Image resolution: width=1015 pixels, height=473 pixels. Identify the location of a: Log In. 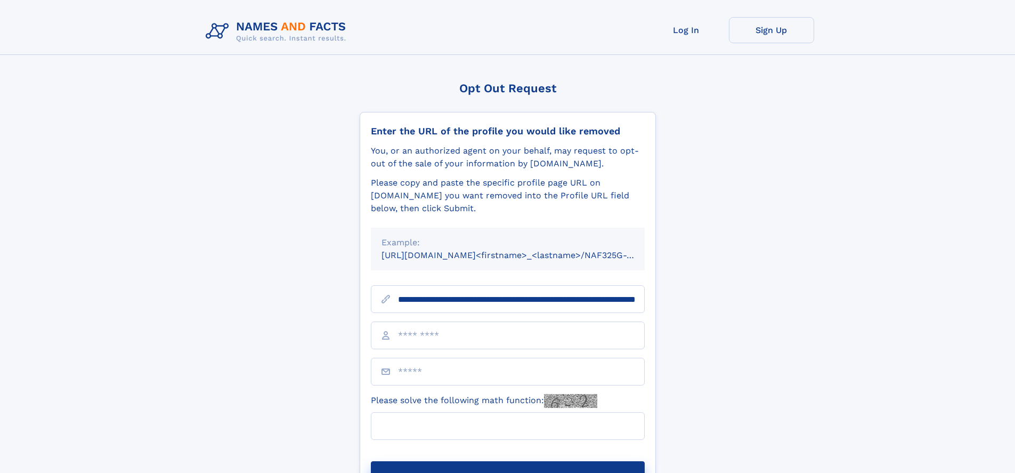
(686, 30).